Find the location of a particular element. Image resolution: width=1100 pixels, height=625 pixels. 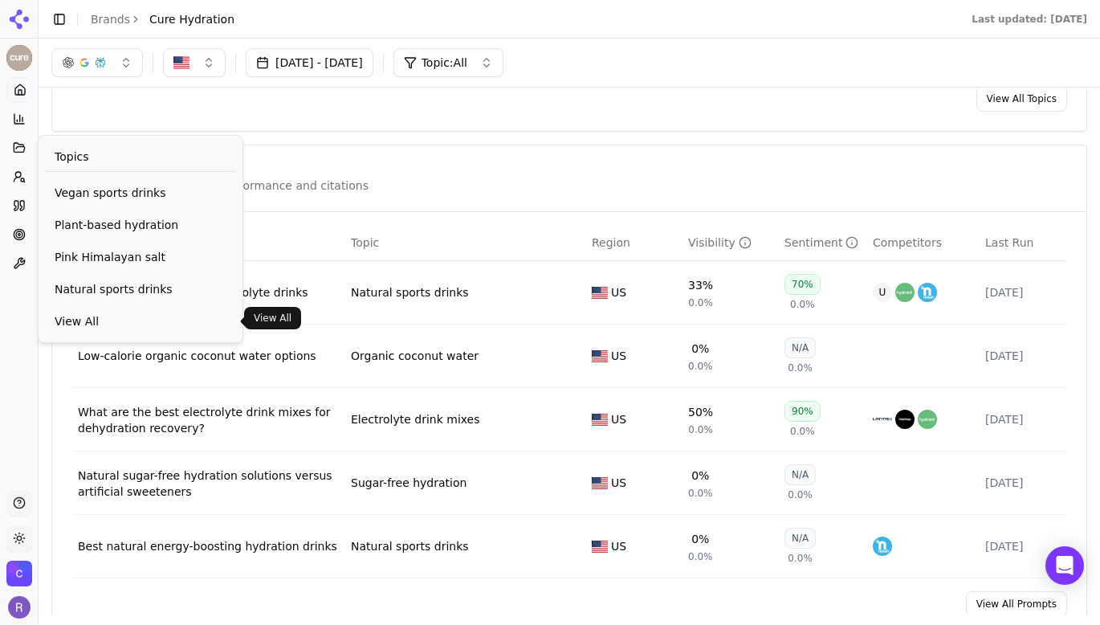

div: Natural sugar-free hydration solutions versus artificial sweeteners is located at coordinates (208, 483).